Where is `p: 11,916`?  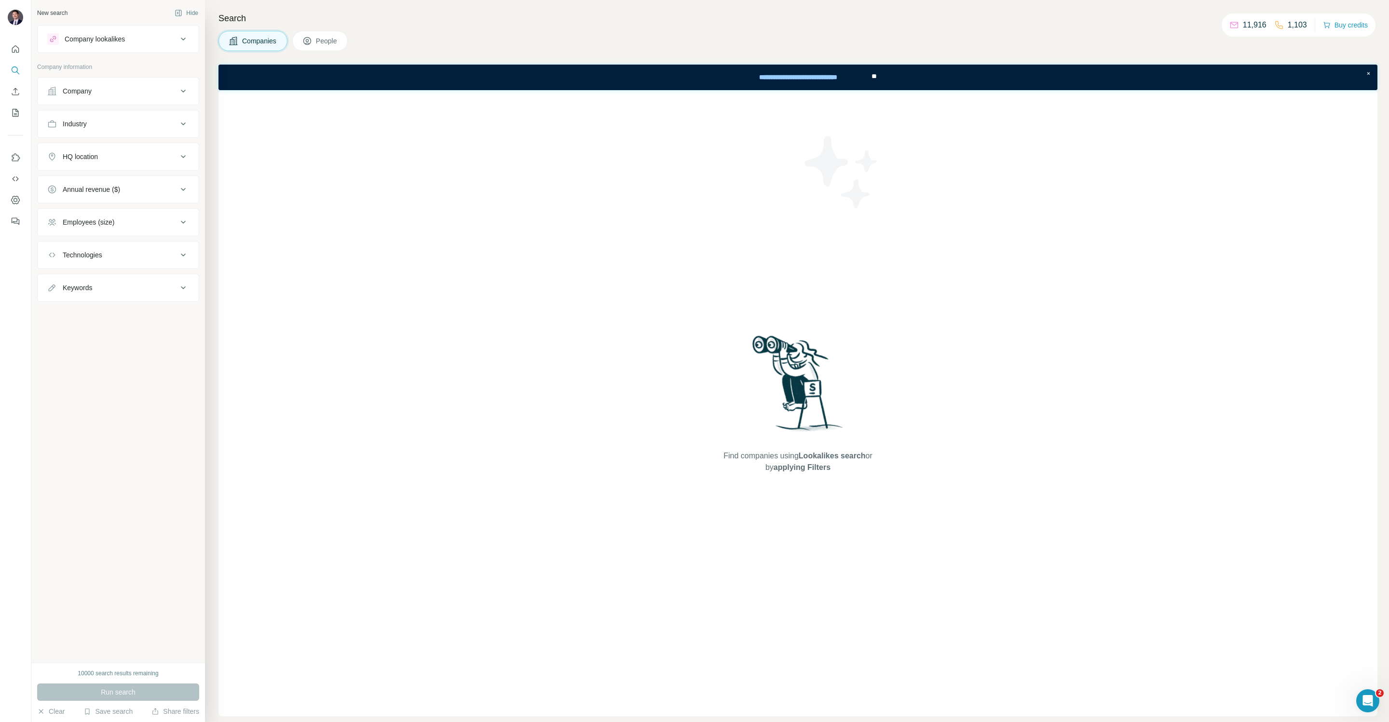
p: 11,916 is located at coordinates (1254, 25).